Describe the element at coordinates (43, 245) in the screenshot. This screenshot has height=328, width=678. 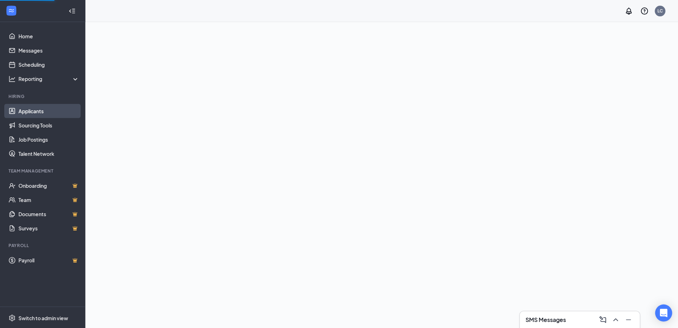
I see `div: Payroll` at that location.